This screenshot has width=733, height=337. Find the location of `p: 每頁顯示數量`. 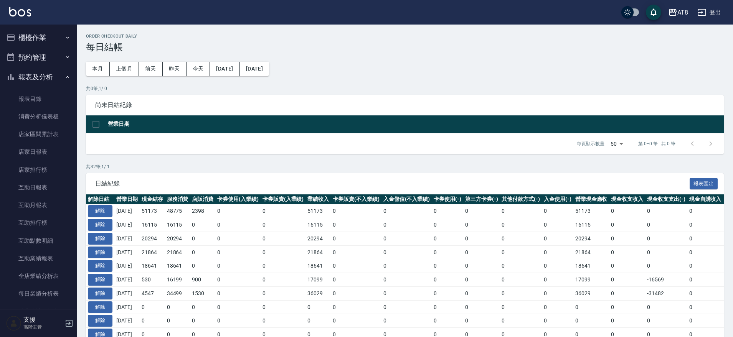

p: 每頁顯示數量 is located at coordinates (590, 144).